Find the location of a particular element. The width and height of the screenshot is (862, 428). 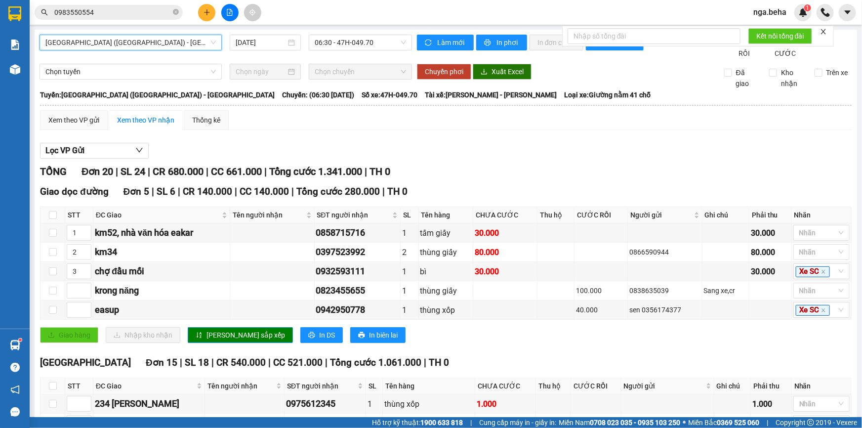

span: Tổng cước 1.341.000 is located at coordinates (316, 171).